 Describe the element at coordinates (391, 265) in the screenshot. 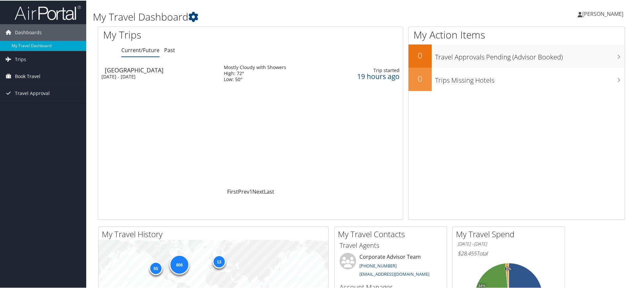

I see `li: Corporate Advisor Team` at that location.